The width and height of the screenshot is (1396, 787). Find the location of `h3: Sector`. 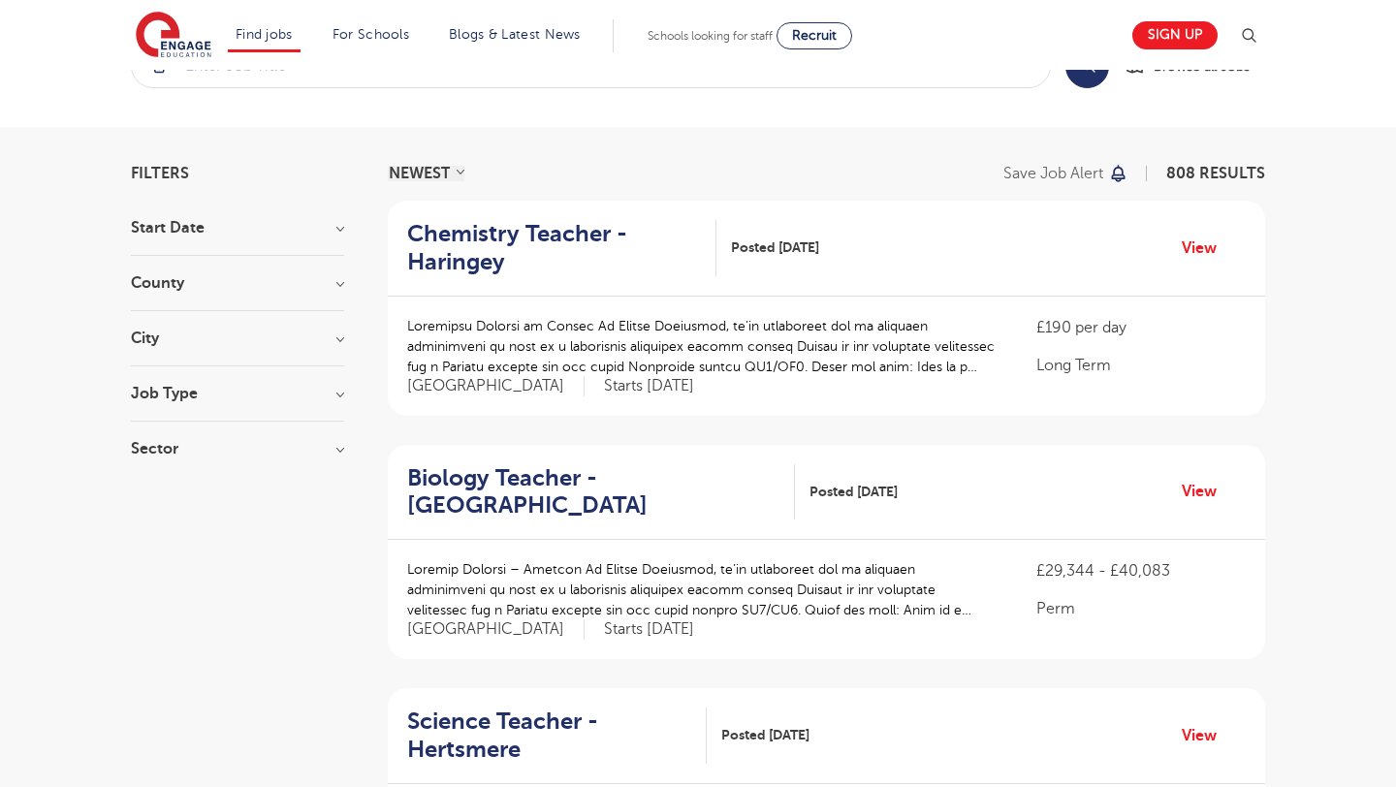

h3: Sector is located at coordinates (237, 449).